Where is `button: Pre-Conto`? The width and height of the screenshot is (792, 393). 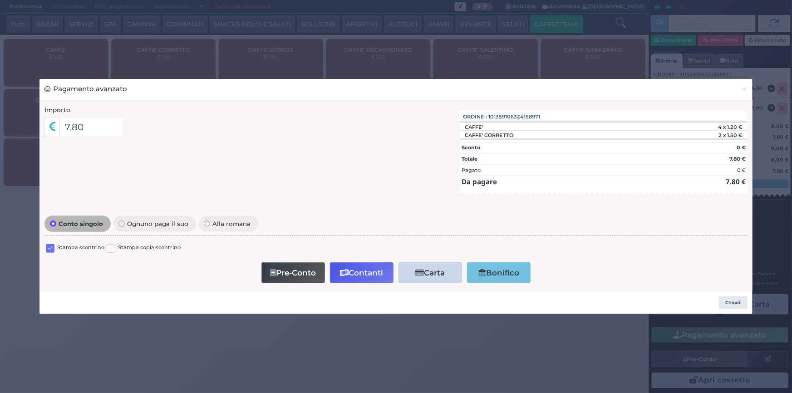
button: Pre-Conto is located at coordinates (293, 272).